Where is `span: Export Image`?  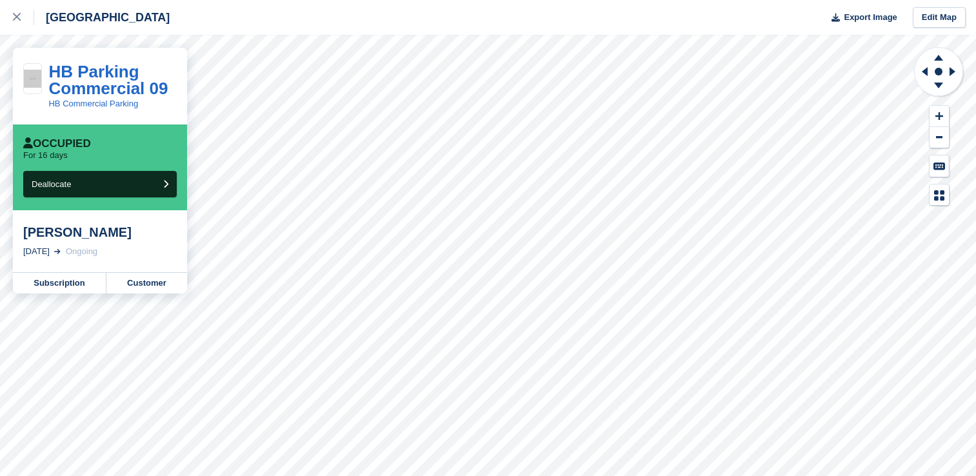 span: Export Image is located at coordinates (870, 17).